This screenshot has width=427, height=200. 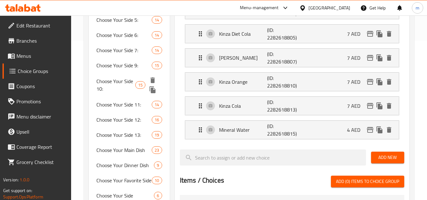 I want to click on div: Choose Your Side 11:14, so click(x=129, y=105).